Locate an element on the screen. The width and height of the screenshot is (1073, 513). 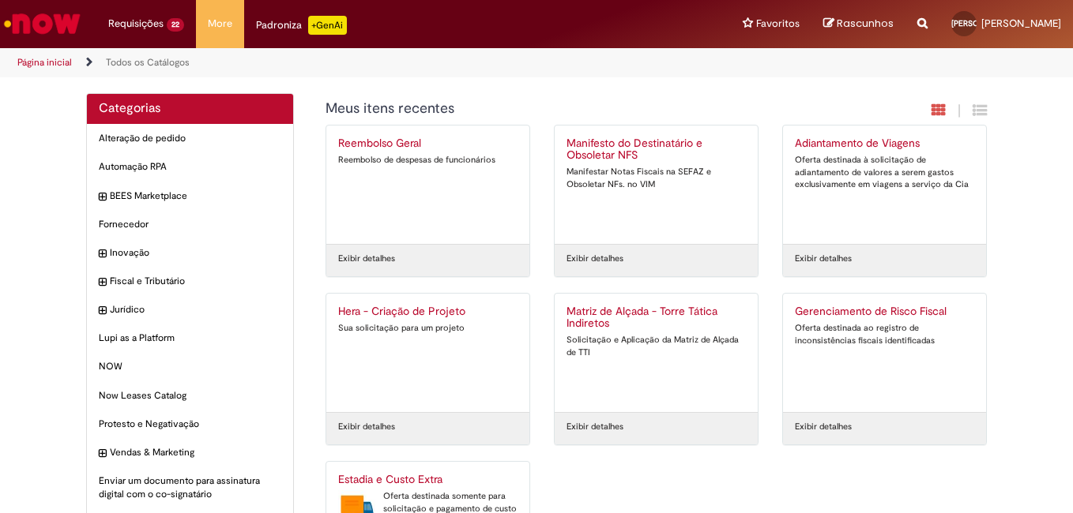
h2: Reembolso Geral is located at coordinates (427, 144).